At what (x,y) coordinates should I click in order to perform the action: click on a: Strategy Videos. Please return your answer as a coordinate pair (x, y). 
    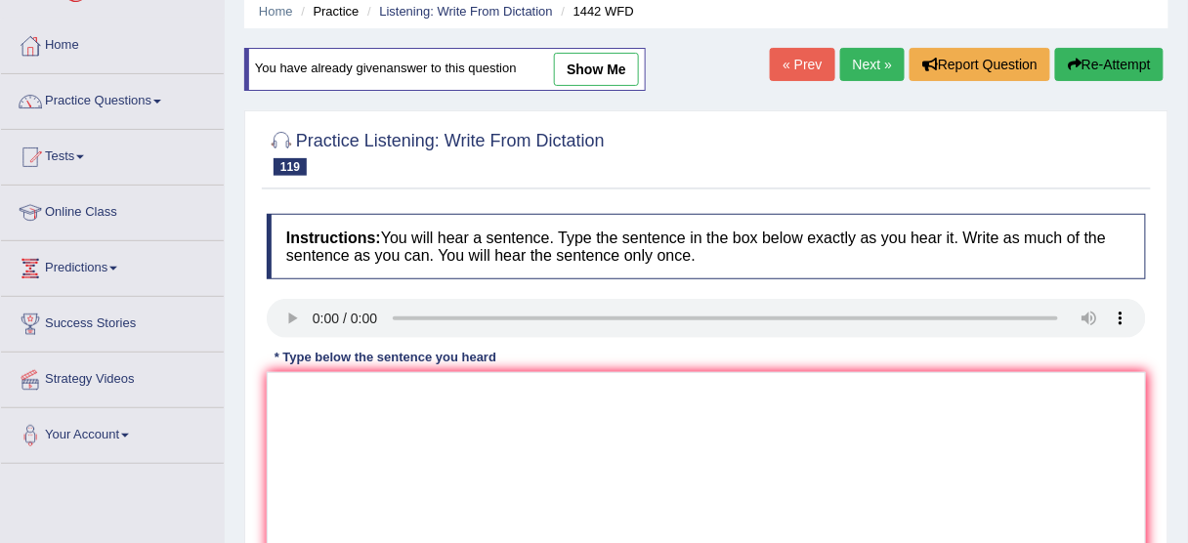
    Looking at the image, I should click on (112, 377).